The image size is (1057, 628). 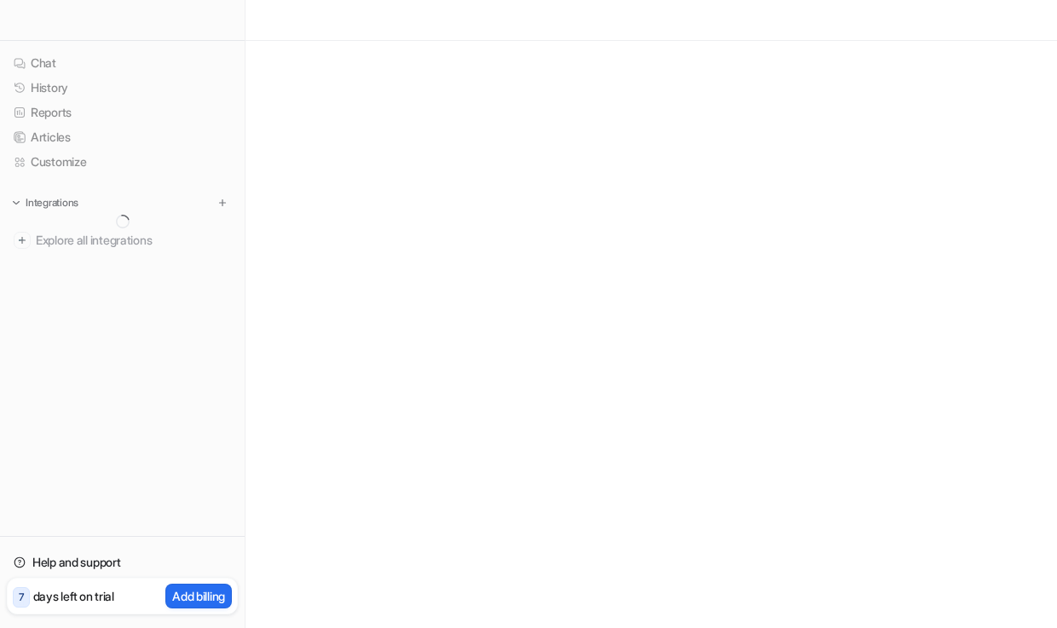 What do you see at coordinates (122, 88) in the screenshot?
I see `a: History` at bounding box center [122, 88].